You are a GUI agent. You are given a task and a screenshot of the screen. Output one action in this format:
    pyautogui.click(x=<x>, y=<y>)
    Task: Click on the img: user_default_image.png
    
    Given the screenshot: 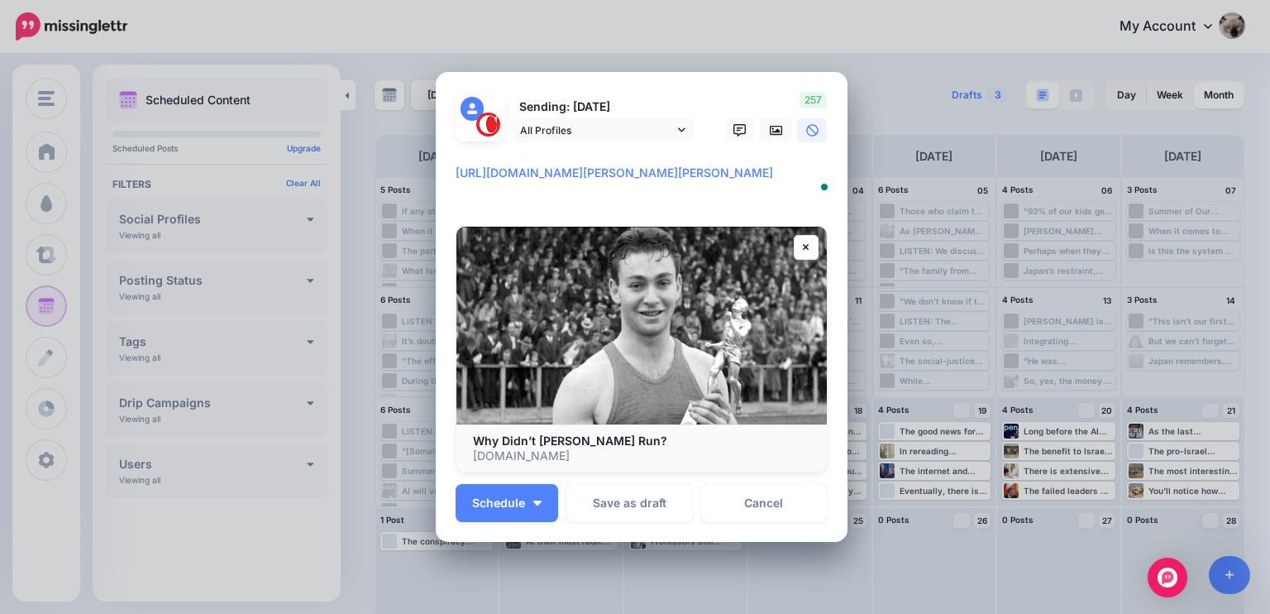 What is the action you would take?
    pyautogui.click(x=472, y=108)
    